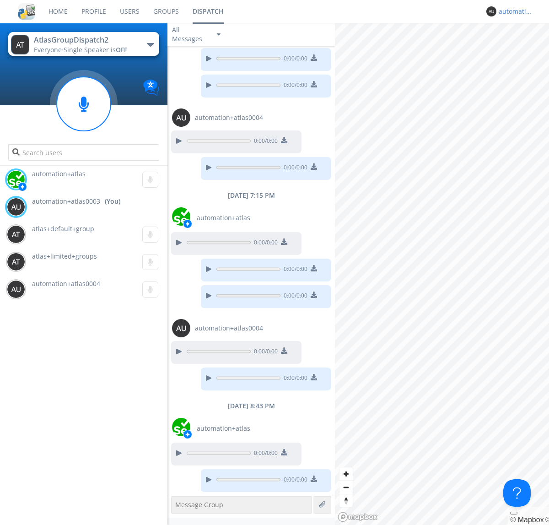 This screenshot has height=525, width=549. What do you see at coordinates (121, 49) in the screenshot?
I see `span: OFF` at bounding box center [121, 49].